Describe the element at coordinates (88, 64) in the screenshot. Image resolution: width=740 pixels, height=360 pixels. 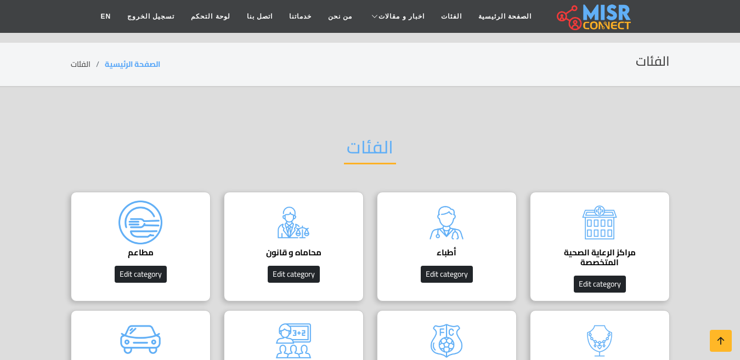
I see `li: الفئات` at that location.